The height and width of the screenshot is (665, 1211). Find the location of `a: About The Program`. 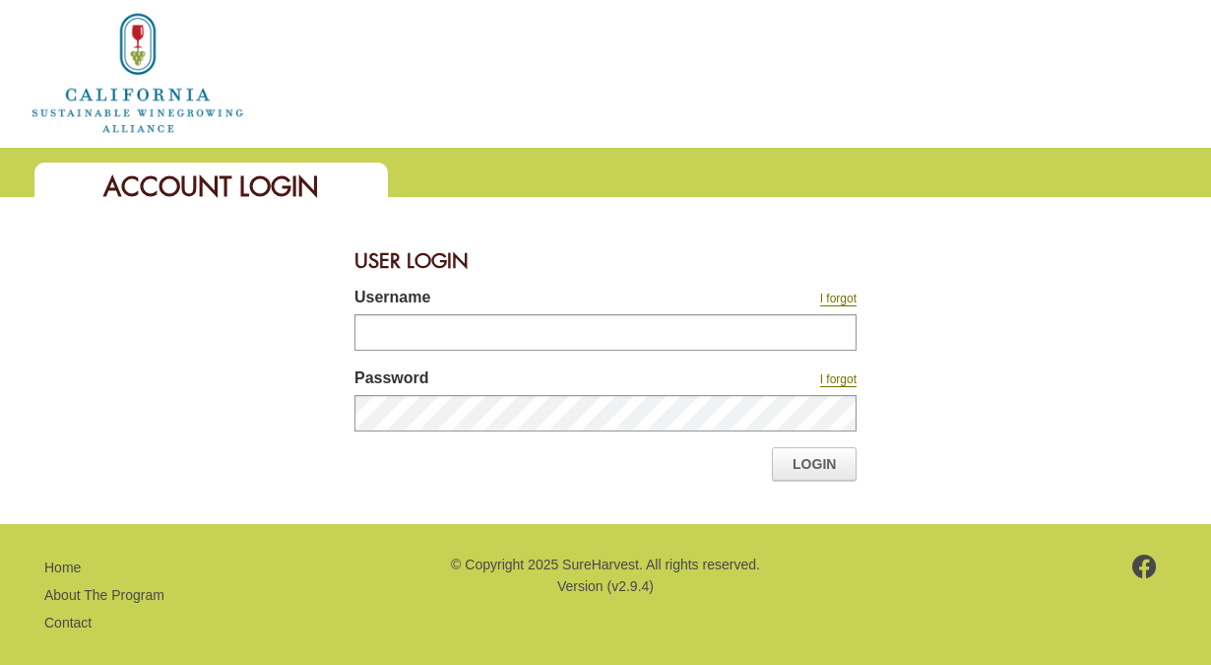

a: About The Program is located at coordinates (104, 595).